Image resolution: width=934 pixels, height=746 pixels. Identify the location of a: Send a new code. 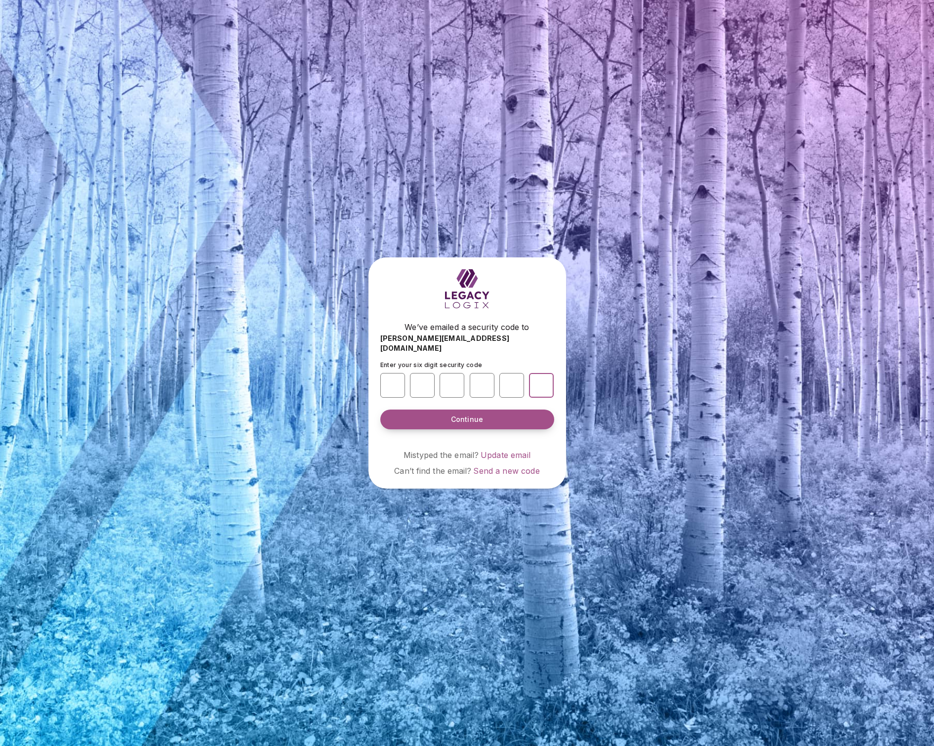
(506, 471).